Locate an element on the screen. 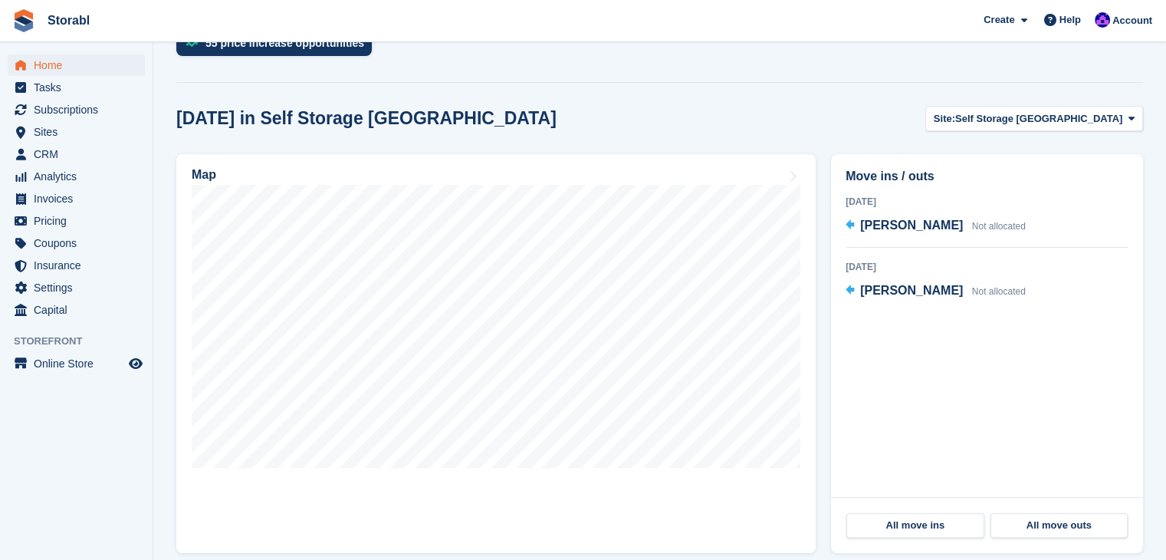 Image resolution: width=1166 pixels, height=560 pixels. span: Help is located at coordinates (1070, 20).